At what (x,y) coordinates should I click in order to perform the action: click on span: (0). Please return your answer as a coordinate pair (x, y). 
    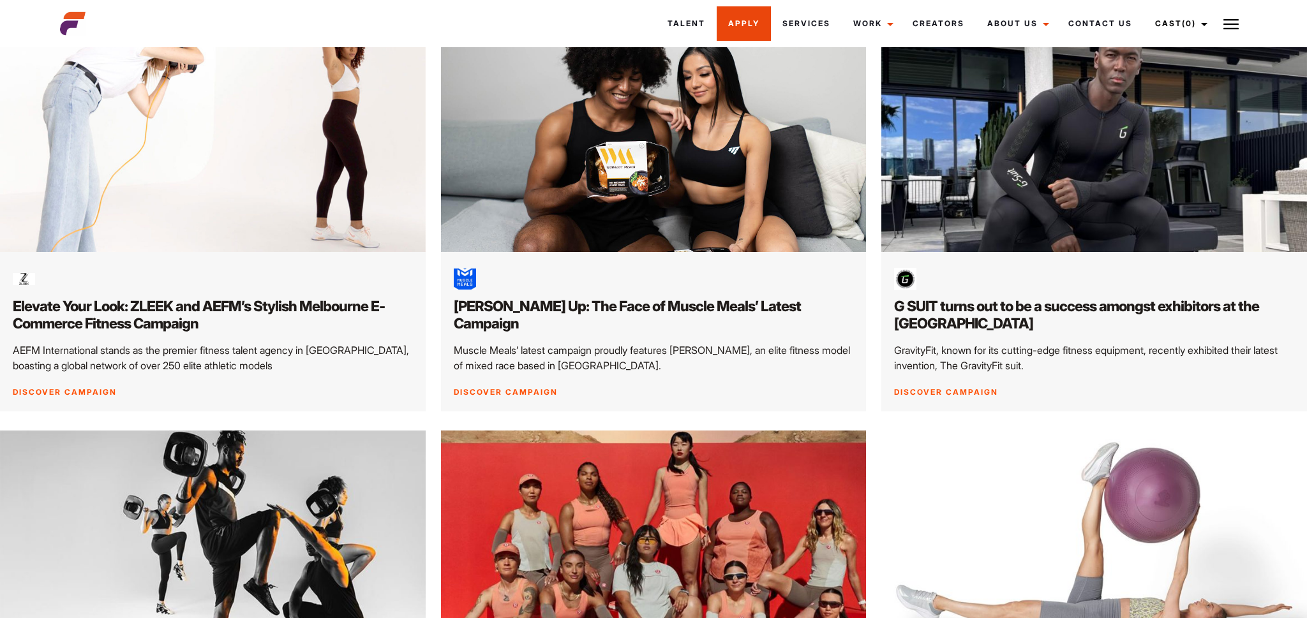
    Looking at the image, I should click on (1189, 23).